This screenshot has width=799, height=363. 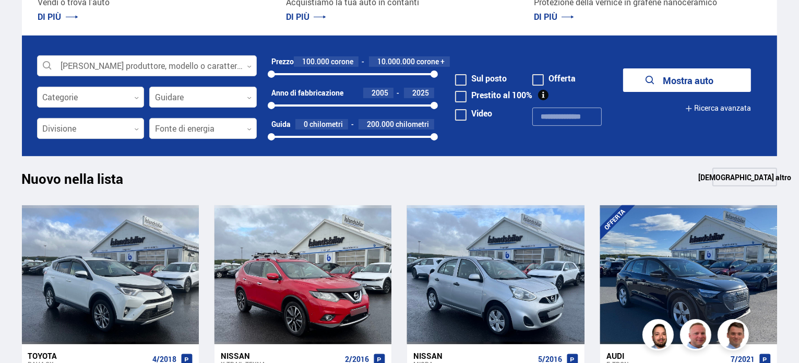 What do you see at coordinates (306, 124) in the screenshot?
I see `font: 0` at bounding box center [306, 124].